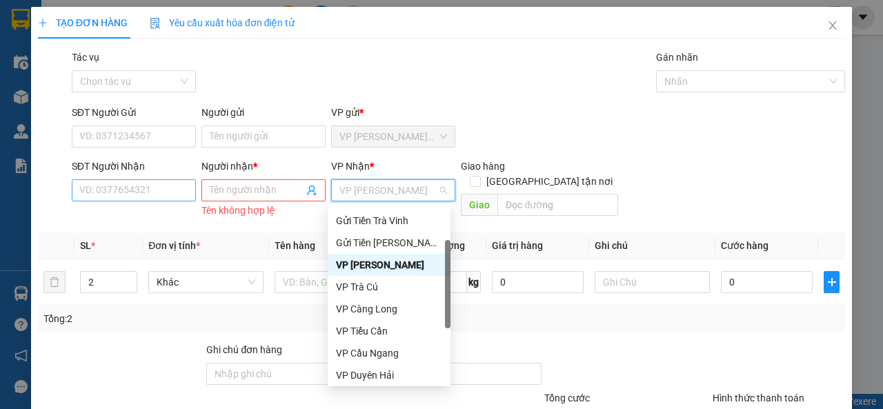 This screenshot has height=409, width=883. Describe the element at coordinates (567, 398) in the screenshot. I see `span: Tổng cước` at that location.